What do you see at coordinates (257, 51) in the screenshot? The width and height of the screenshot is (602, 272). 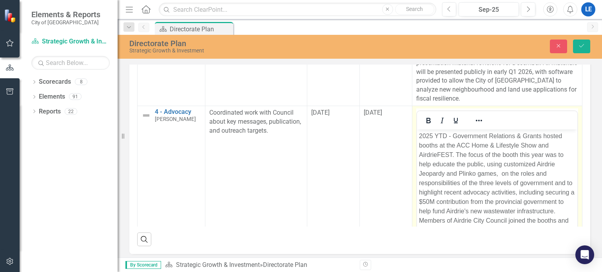 I see `div: Strategic Growth & Investment` at bounding box center [257, 51].